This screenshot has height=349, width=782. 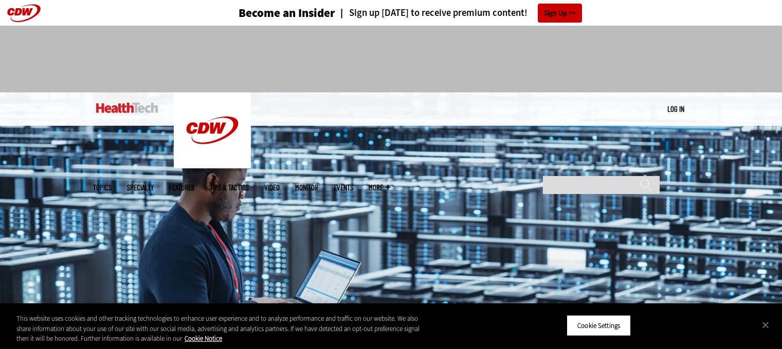 I want to click on h3: Become an Insider, so click(x=287, y=13).